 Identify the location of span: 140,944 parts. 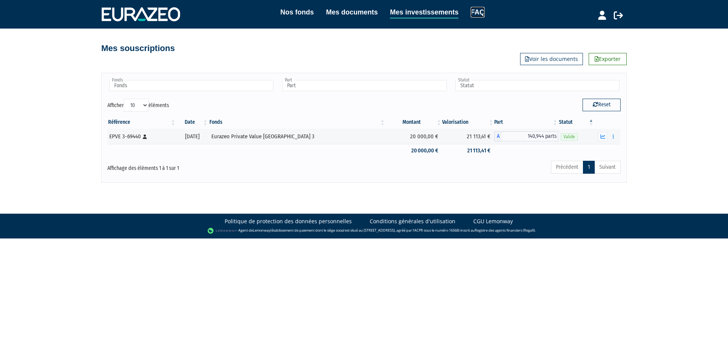
(530, 136).